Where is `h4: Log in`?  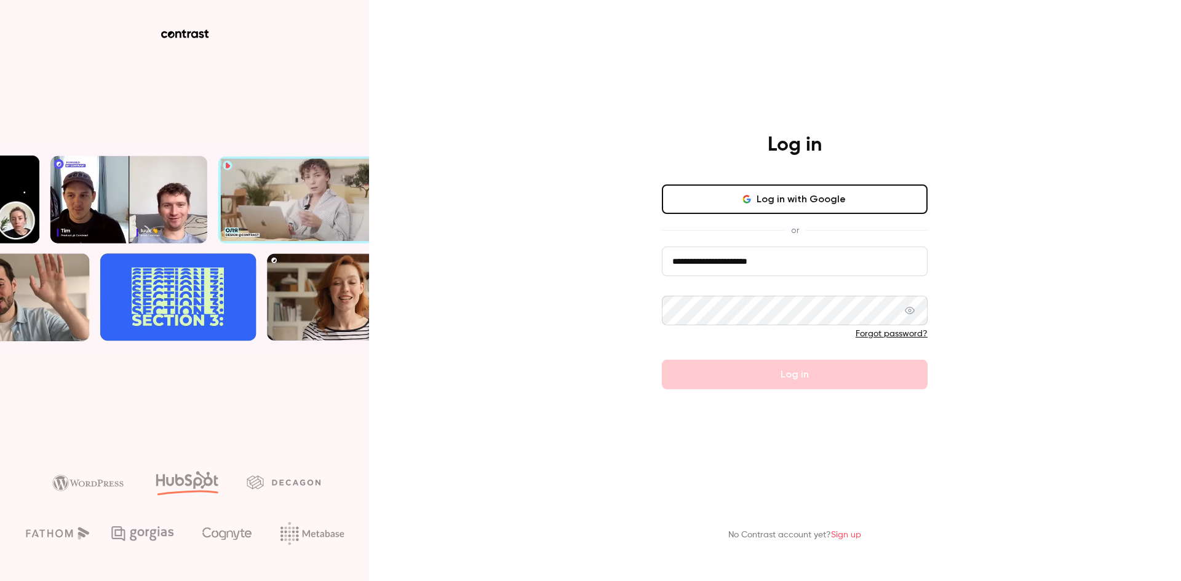 h4: Log in is located at coordinates (795, 145).